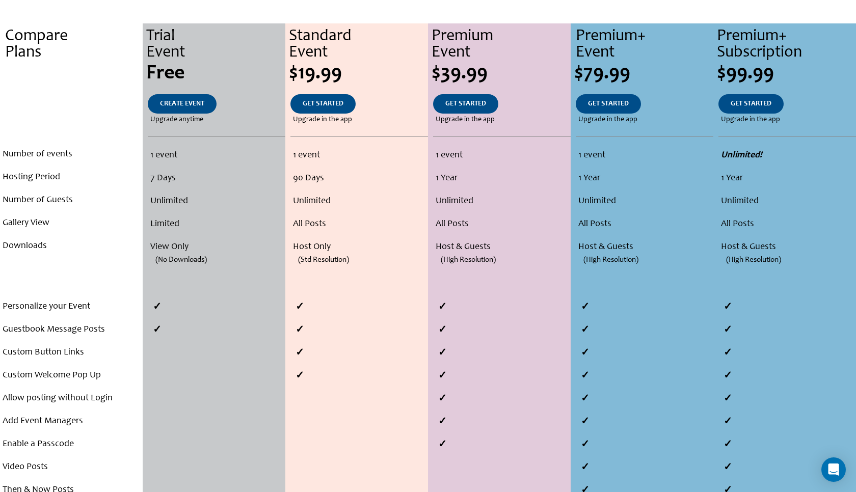 The height and width of the screenshot is (492, 856). What do you see at coordinates (71, 422) in the screenshot?
I see `li: Add Event Managers` at bounding box center [71, 422].